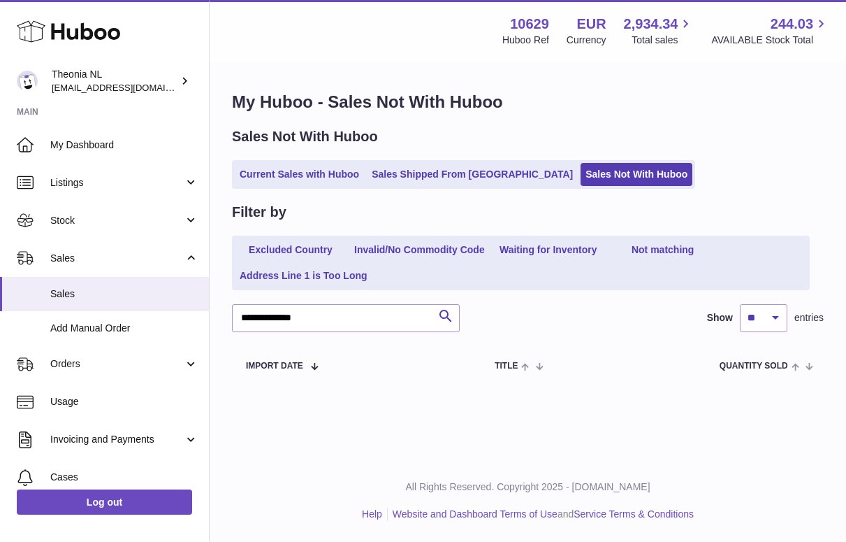 Image resolution: width=846 pixels, height=542 pixels. I want to click on span: 244.03, so click(792, 24).